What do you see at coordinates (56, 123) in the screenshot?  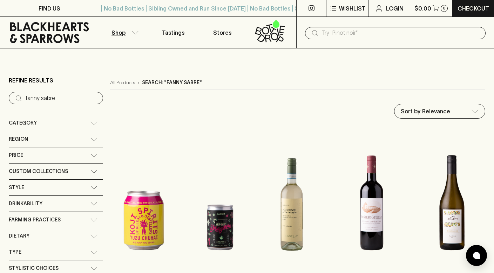 I see `div: Category` at bounding box center [56, 123].